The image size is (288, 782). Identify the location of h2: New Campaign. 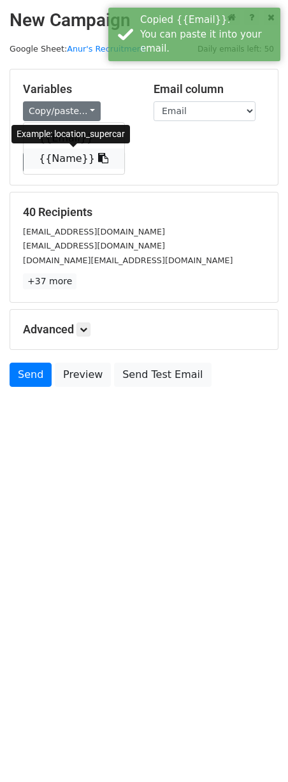
(144, 20).